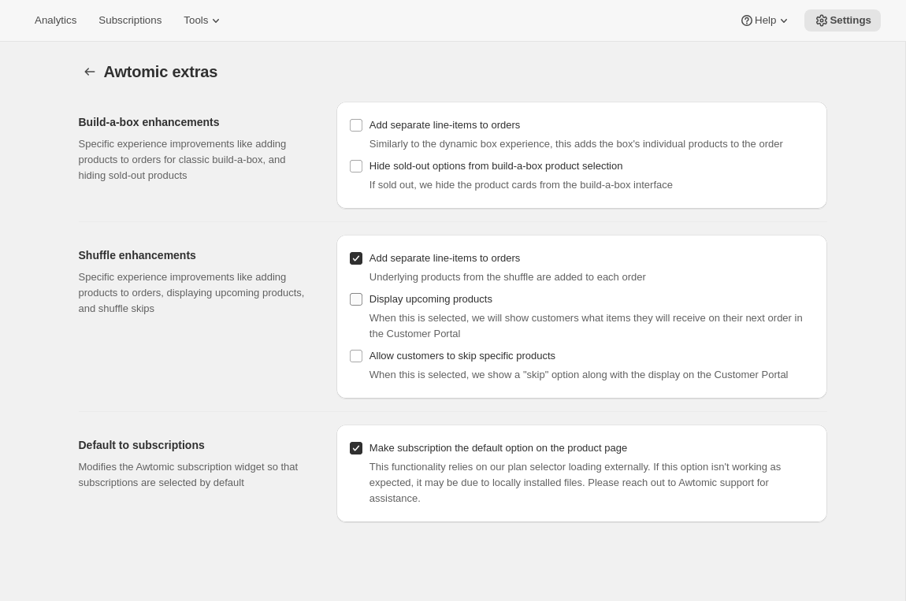 The image size is (906, 601). What do you see at coordinates (130, 20) in the screenshot?
I see `button: Subscriptions` at bounding box center [130, 20].